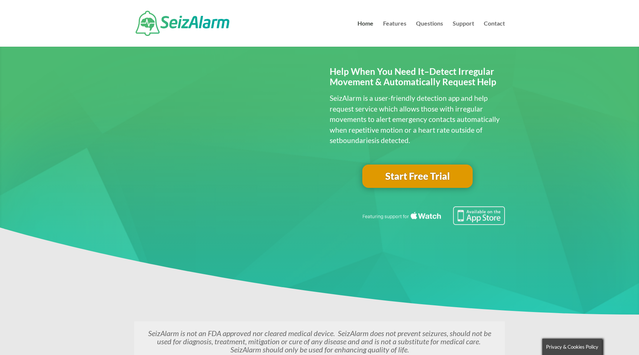 This screenshot has height=355, width=639. I want to click on h2: Help When You Need It–Detect Irregular Movement & Automatically Request Help, so click(417, 79).